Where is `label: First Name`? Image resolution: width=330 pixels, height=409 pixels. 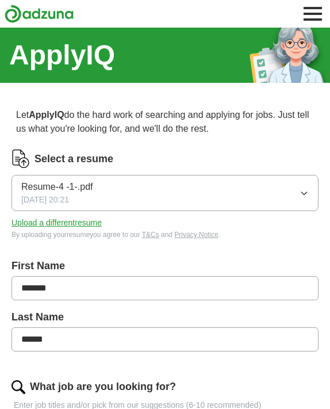 label: First Name is located at coordinates (165, 265).